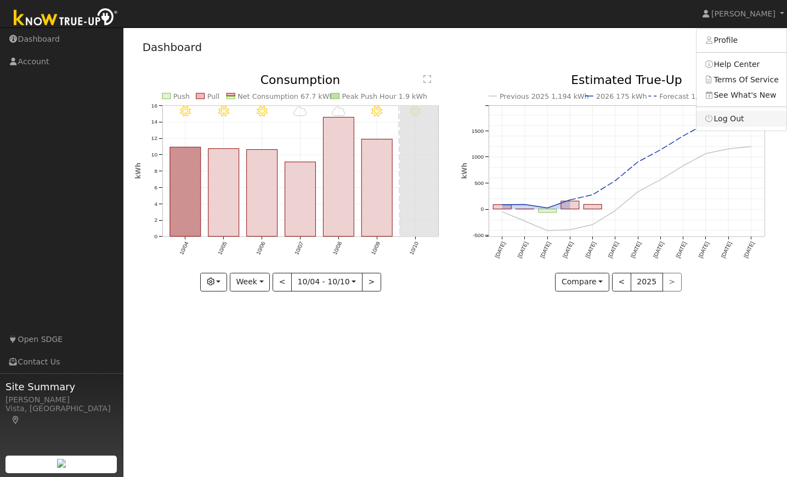 The height and width of the screenshot is (477, 787). Describe the element at coordinates (172, 47) in the screenshot. I see `a: Dashboard` at that location.